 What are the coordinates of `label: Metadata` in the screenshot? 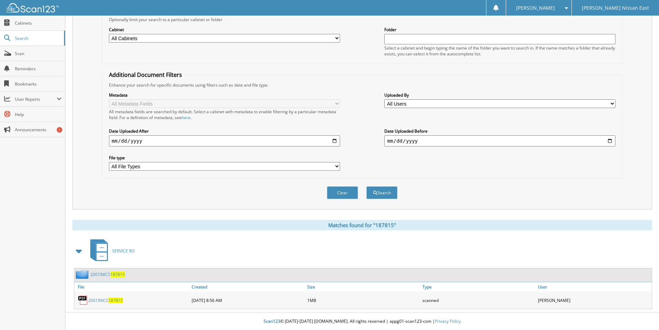 It's located at (224, 95).